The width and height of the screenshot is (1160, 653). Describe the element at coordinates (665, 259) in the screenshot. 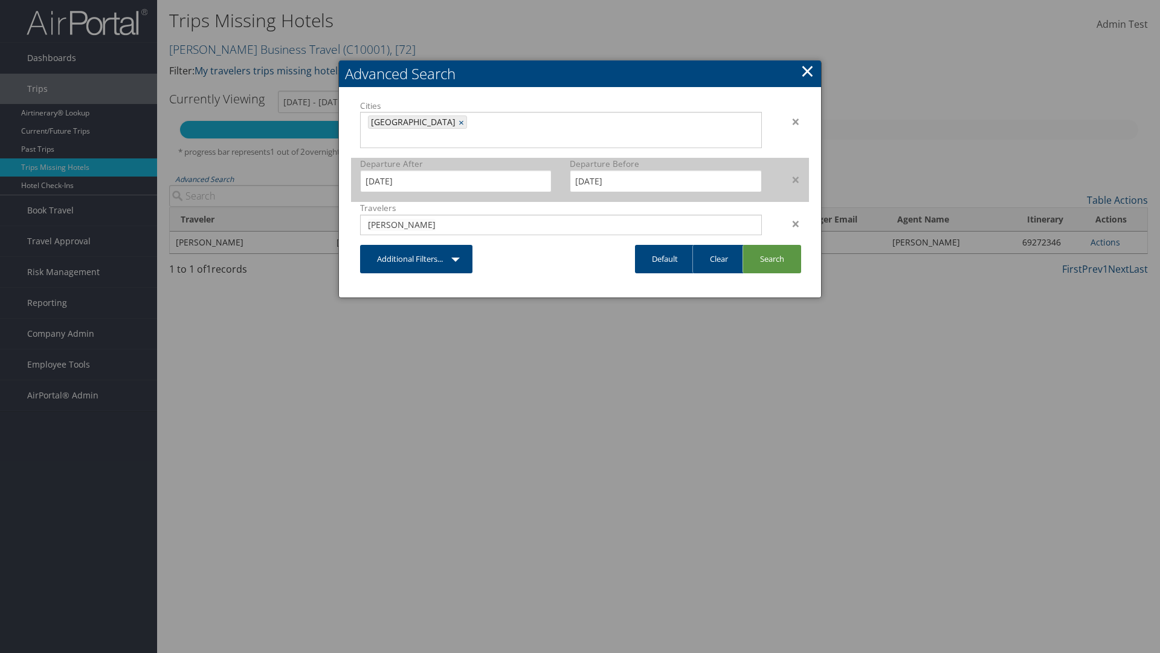

I see `a: Default` at that location.